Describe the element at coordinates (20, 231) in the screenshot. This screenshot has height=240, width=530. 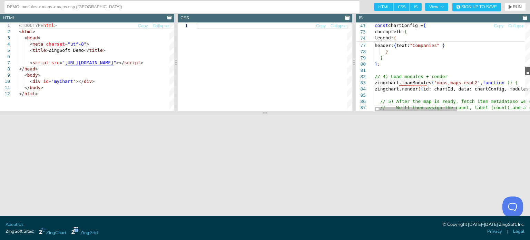
I see `span: ZingSoft Sites:` at that location.